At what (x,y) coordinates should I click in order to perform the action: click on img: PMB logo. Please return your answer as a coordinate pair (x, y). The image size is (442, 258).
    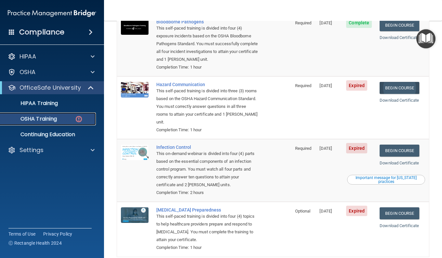
    Looking at the image, I should click on (52, 13).